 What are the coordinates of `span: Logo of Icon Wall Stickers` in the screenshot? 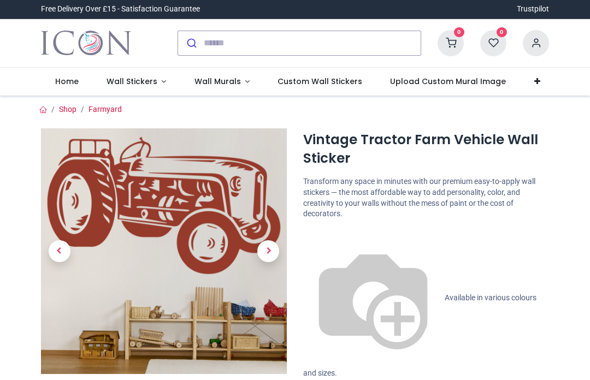 It's located at (86, 43).